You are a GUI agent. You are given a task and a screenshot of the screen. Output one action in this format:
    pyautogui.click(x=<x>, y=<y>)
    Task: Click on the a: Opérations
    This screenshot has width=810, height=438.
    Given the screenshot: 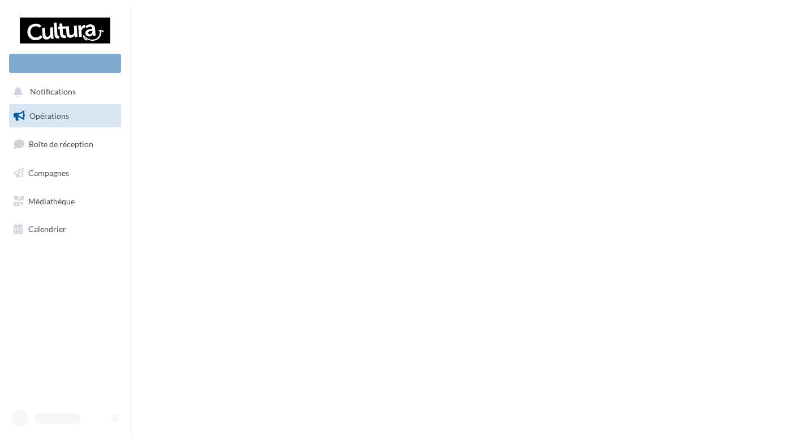 What is the action you would take?
    pyautogui.click(x=65, y=116)
    